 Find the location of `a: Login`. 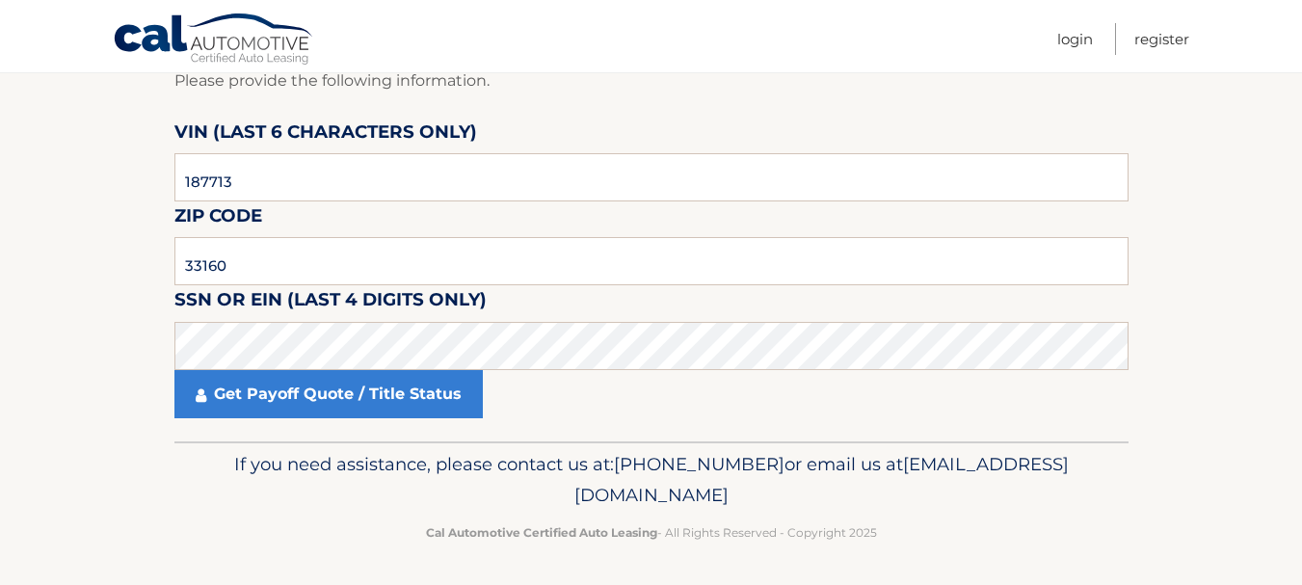

a: Login is located at coordinates (1075, 39).